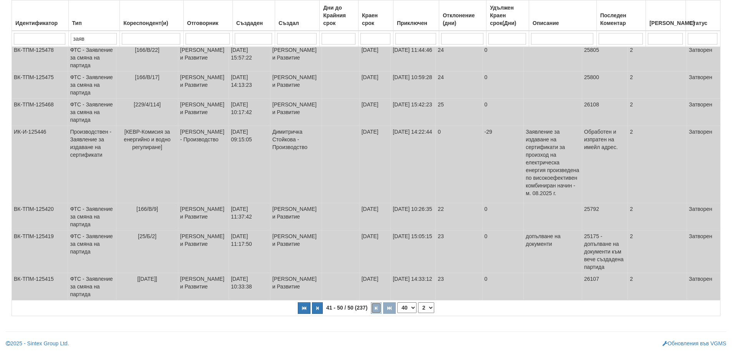  What do you see at coordinates (208, 23) in the screenshot?
I see `div: Отговорник` at bounding box center [208, 23].